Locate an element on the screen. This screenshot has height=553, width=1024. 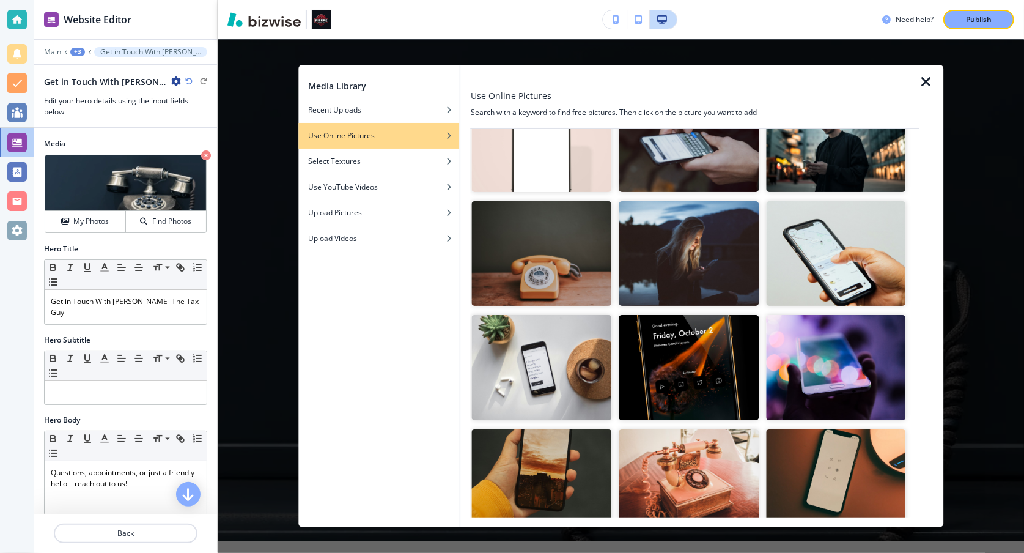
button: Select Textures is located at coordinates (379, 161).